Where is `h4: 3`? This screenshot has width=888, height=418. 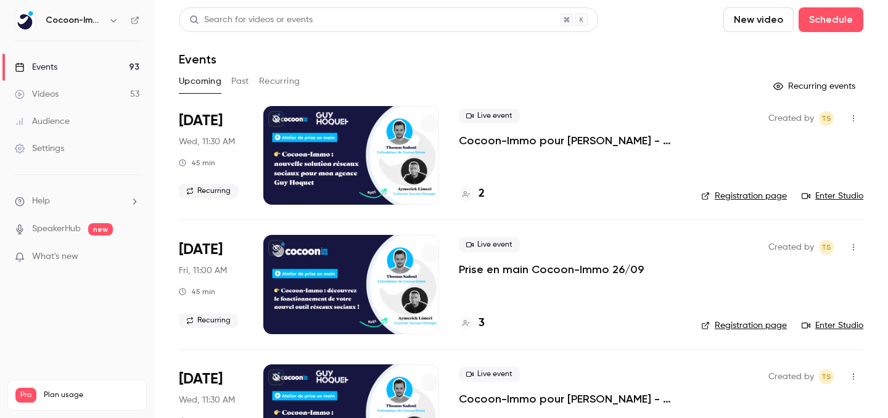 h4: 3 is located at coordinates (482, 323).